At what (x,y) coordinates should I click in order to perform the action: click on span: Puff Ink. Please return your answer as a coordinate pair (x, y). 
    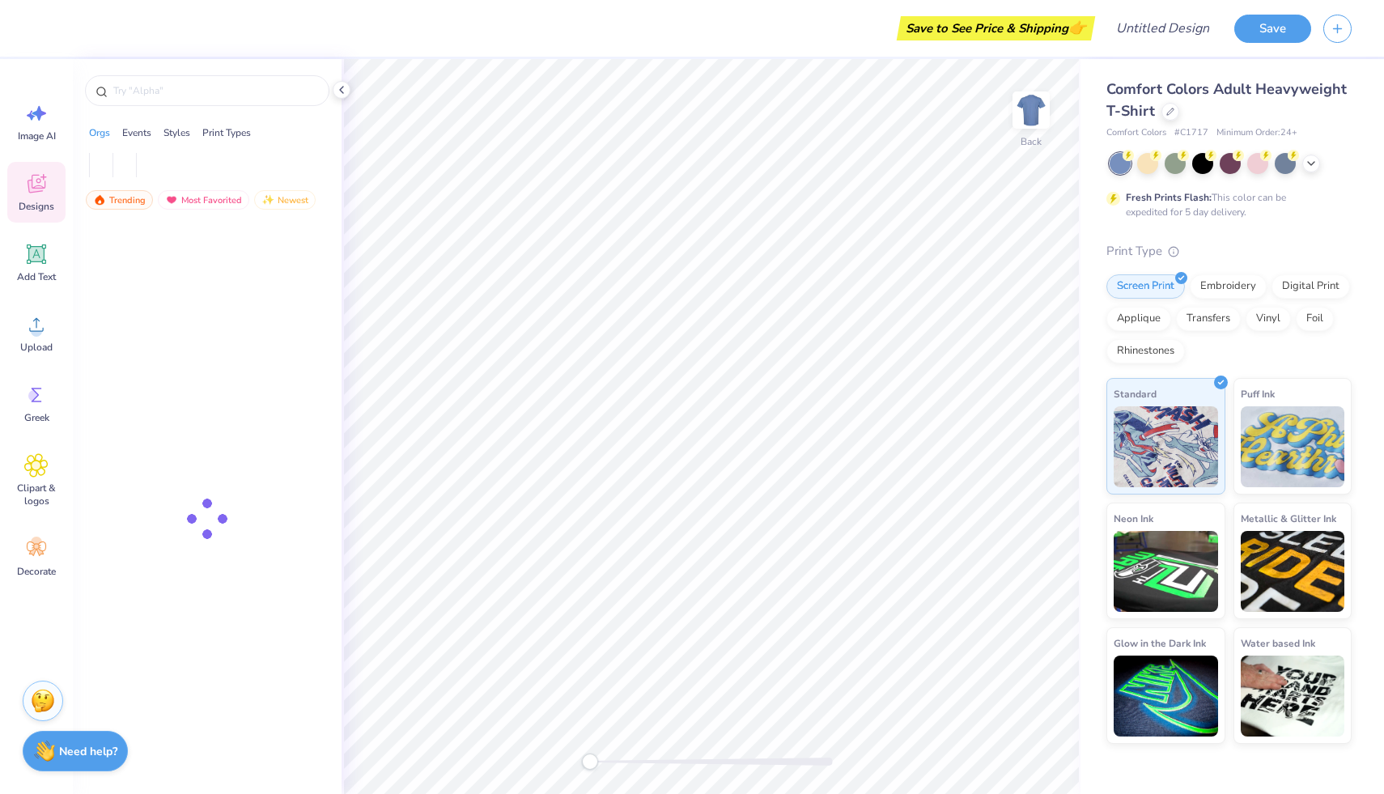
    Looking at the image, I should click on (1258, 393).